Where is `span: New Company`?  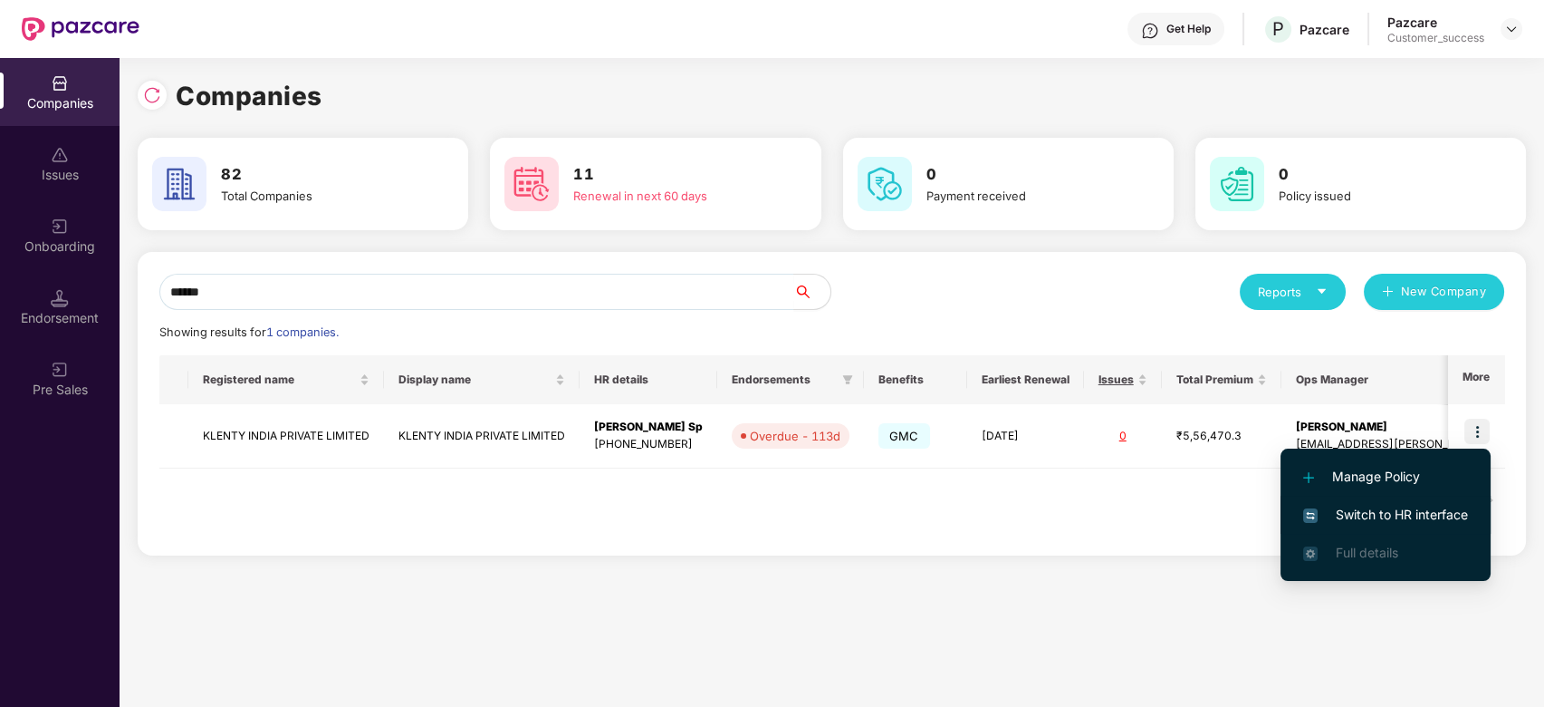 span: New Company is located at coordinates (1444, 292).